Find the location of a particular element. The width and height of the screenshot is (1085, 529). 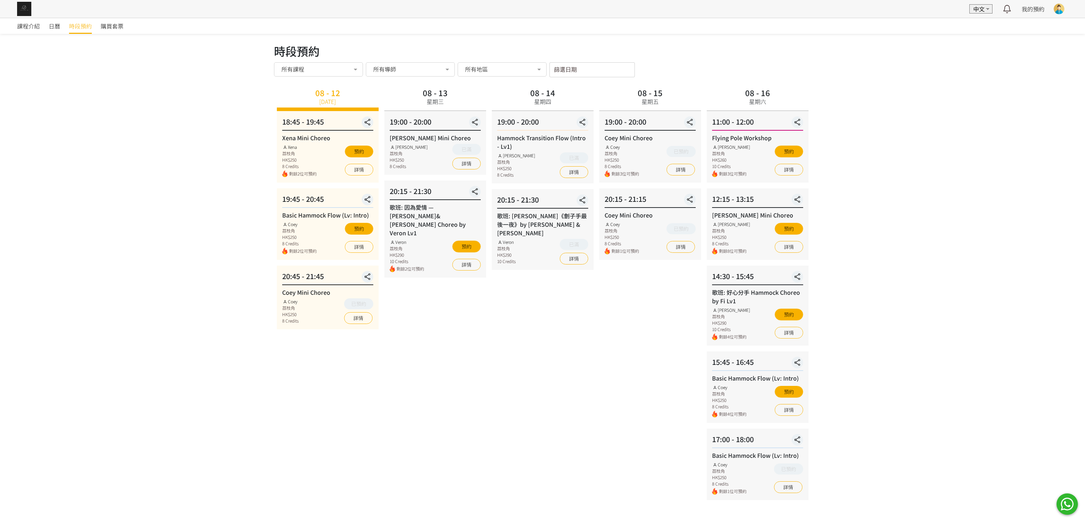

span: 所有導師 is located at coordinates (385, 69).